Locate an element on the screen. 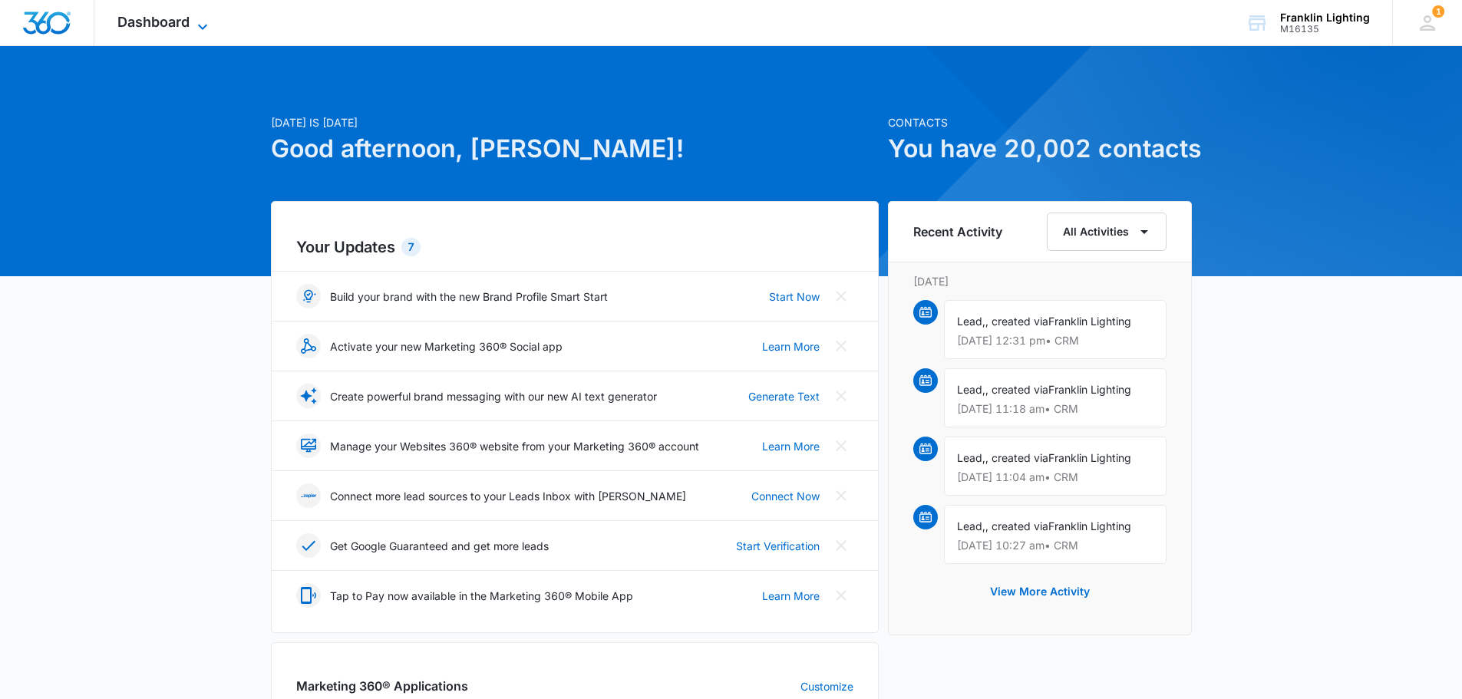 Image resolution: width=1462 pixels, height=699 pixels. h2: Marketing 360® Applications is located at coordinates (382, 686).